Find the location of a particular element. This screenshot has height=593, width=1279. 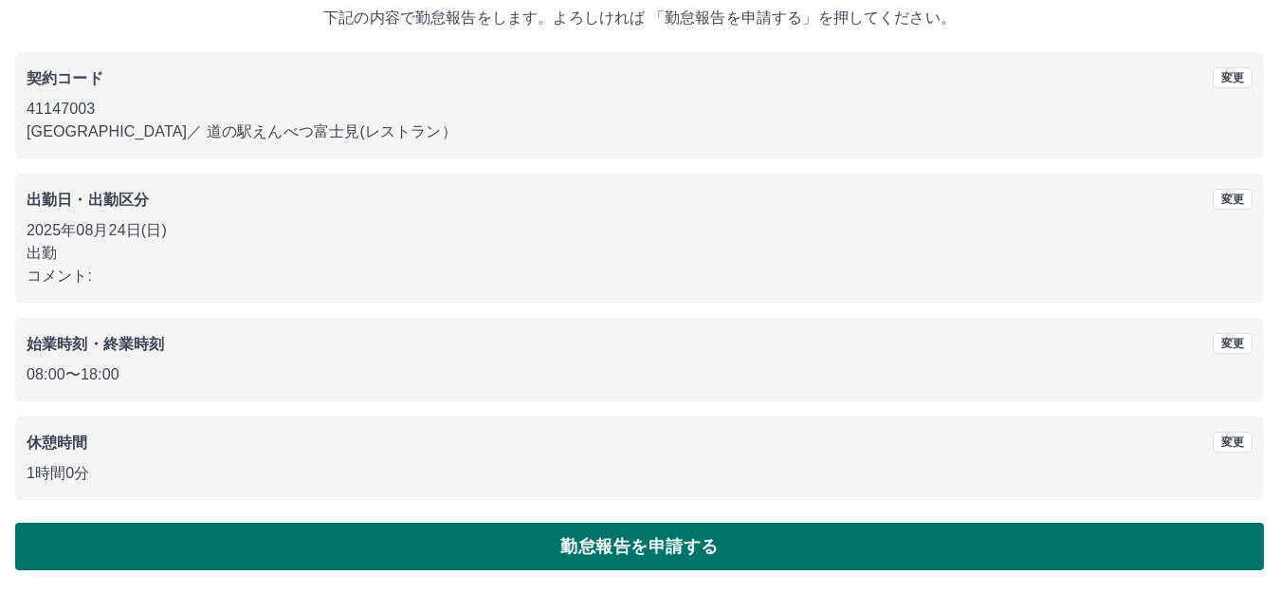

b: 契約コード is located at coordinates (64, 78).